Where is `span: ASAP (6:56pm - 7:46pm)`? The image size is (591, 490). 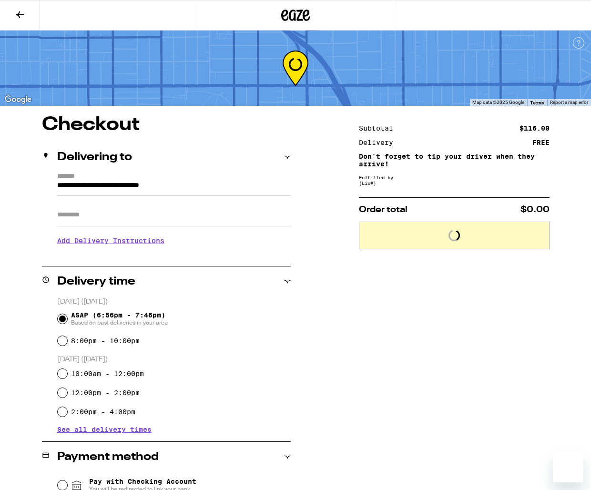 span: ASAP (6:56pm - 7:46pm) is located at coordinates (119, 319).